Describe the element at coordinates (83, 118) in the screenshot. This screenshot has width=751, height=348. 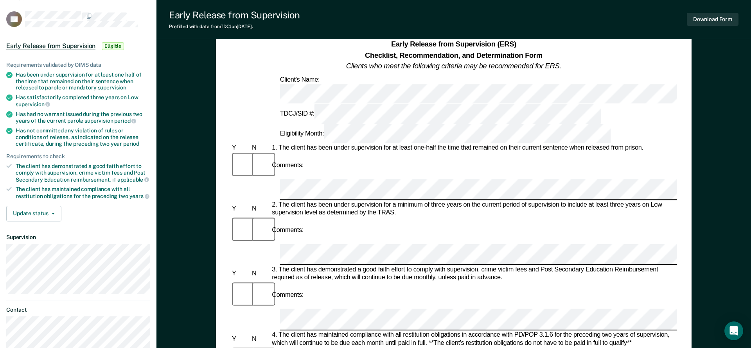
I see `div: Has had no warrant issued during the previous two years of the current parole supervision` at that location.